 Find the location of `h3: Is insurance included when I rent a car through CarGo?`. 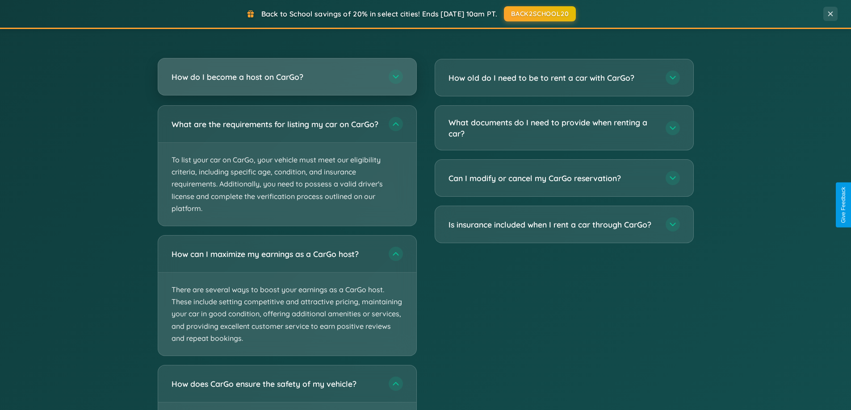

h3: Is insurance included when I rent a car through CarGo? is located at coordinates (552, 225).